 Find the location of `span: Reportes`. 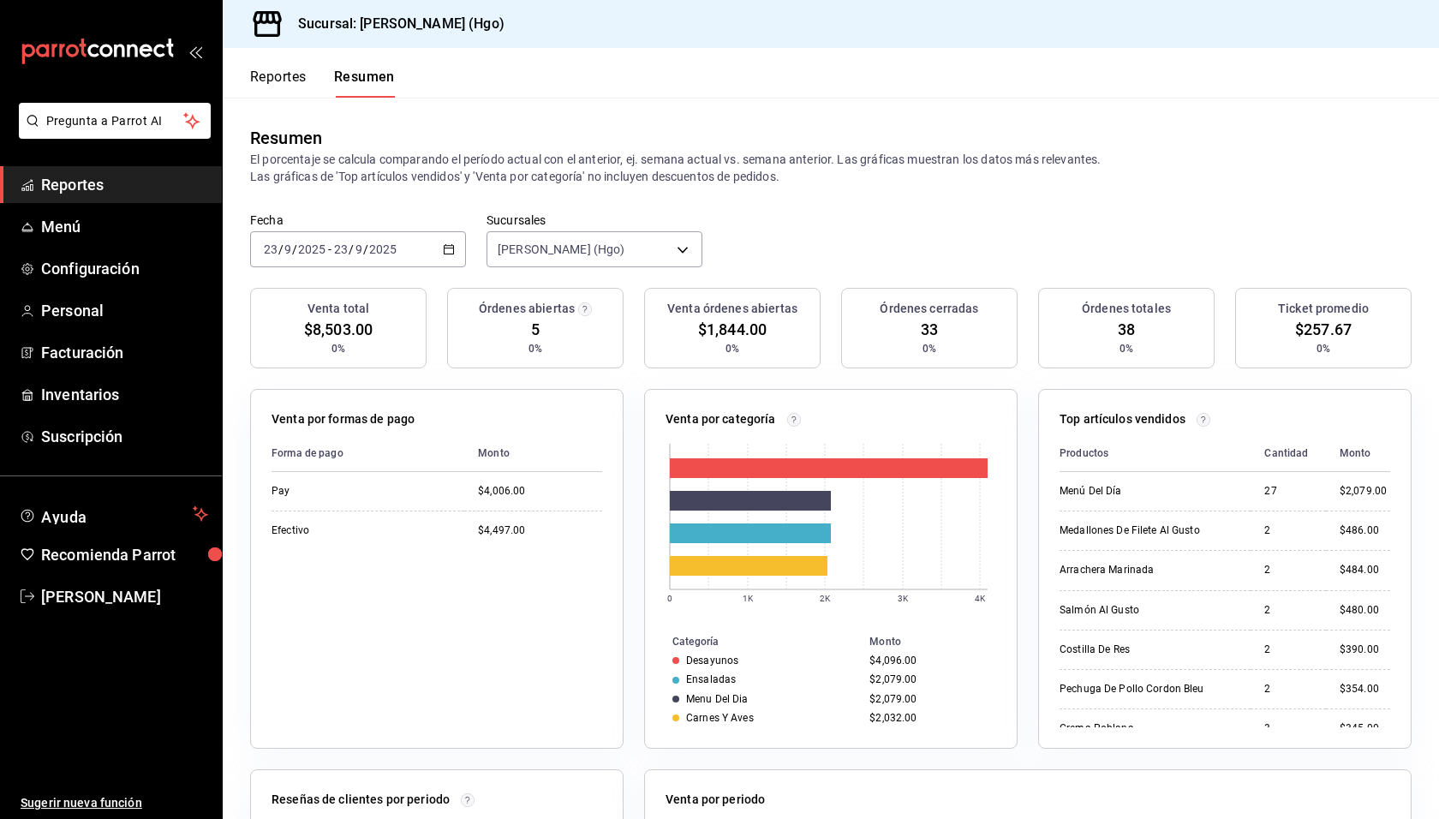

span: Reportes is located at coordinates (124, 184).